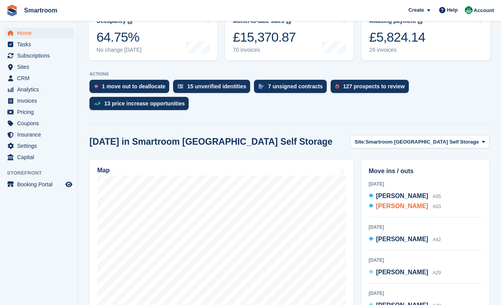  Describe the element at coordinates (40, 123) in the screenshot. I see `span: Coupons` at that location.